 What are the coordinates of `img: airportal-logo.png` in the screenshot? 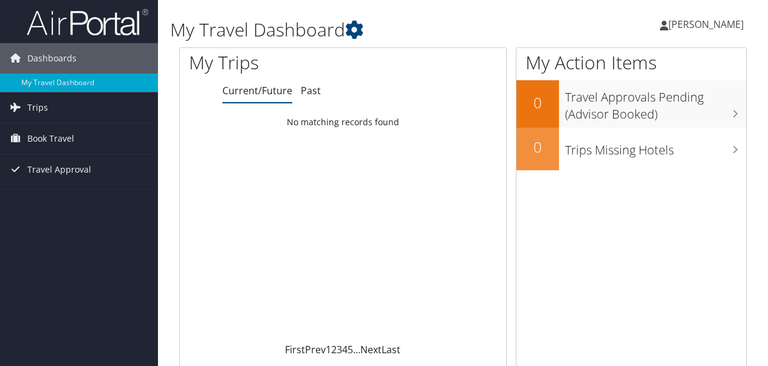 It's located at (87, 22).